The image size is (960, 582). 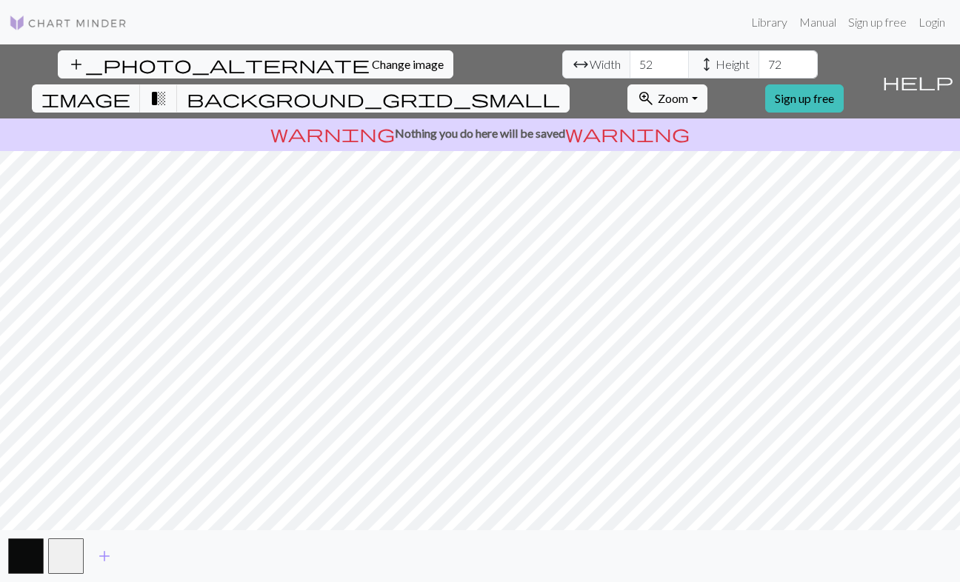 What do you see at coordinates (407, 64) in the screenshot?
I see `span: Change image` at bounding box center [407, 64].